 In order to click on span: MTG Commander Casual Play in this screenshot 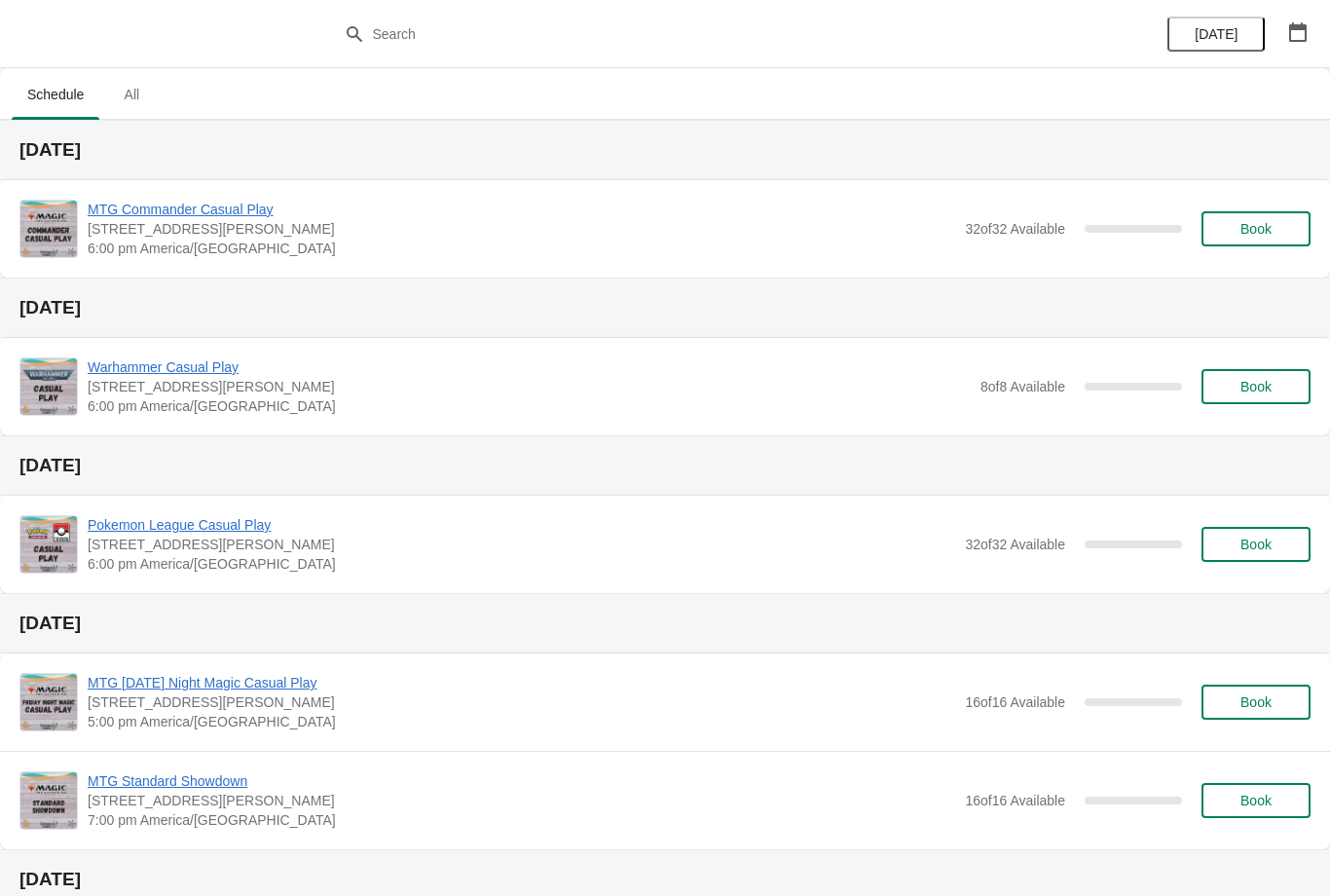, I will do `click(521, 209)`.